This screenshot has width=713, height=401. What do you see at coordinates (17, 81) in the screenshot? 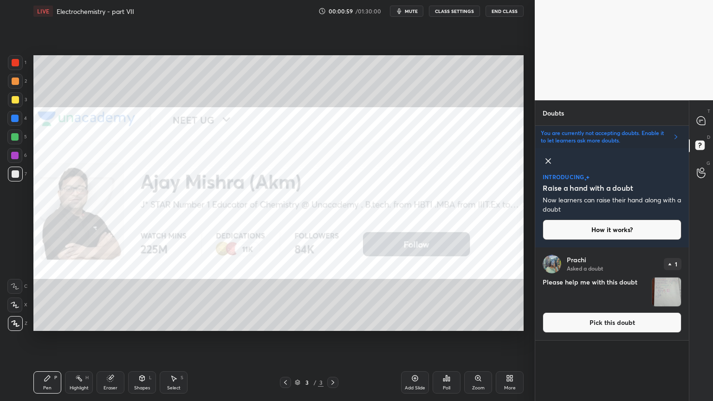
I see `div: 2` at bounding box center [17, 81].